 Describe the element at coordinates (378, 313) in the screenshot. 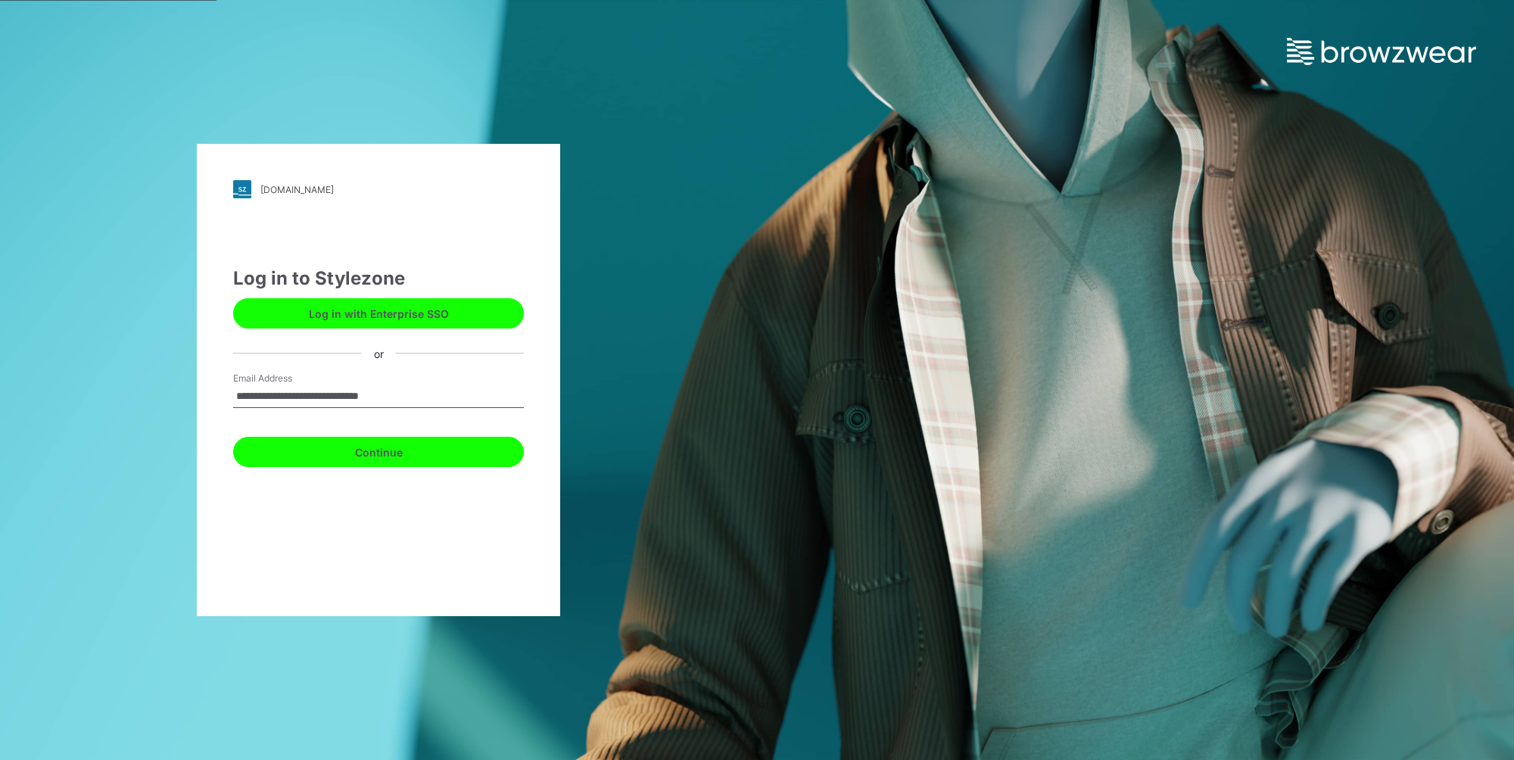

I see `button: Log in with Enterprise SSO` at that location.